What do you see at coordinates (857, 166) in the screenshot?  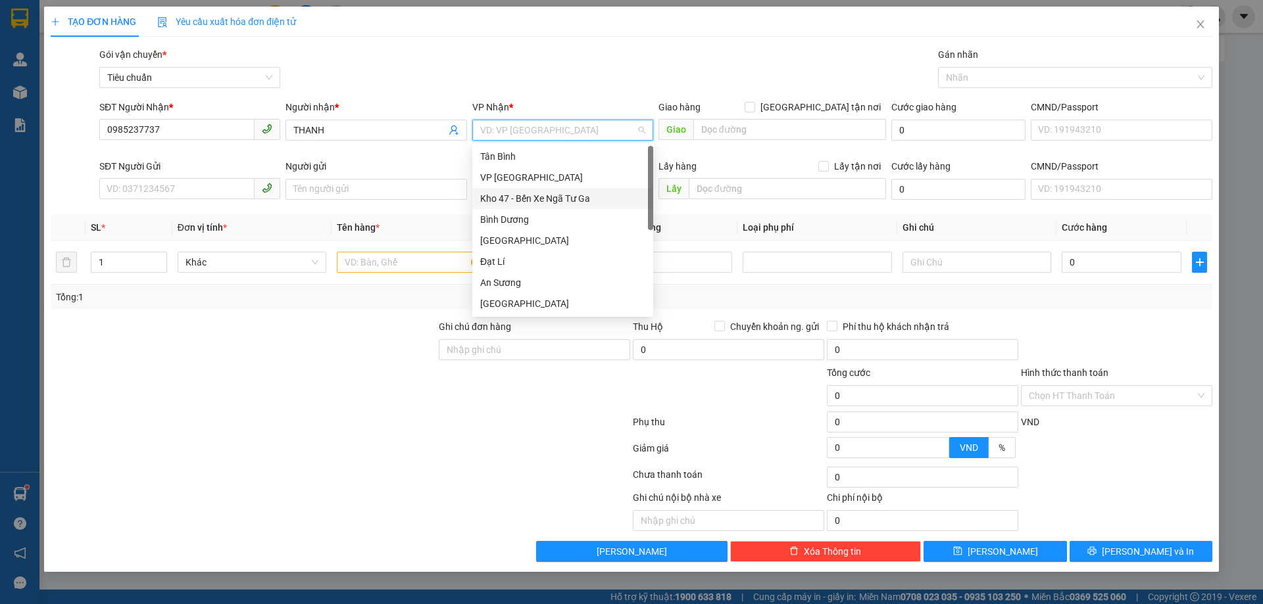 I see `span: Lấy tận nơi` at bounding box center [857, 166].